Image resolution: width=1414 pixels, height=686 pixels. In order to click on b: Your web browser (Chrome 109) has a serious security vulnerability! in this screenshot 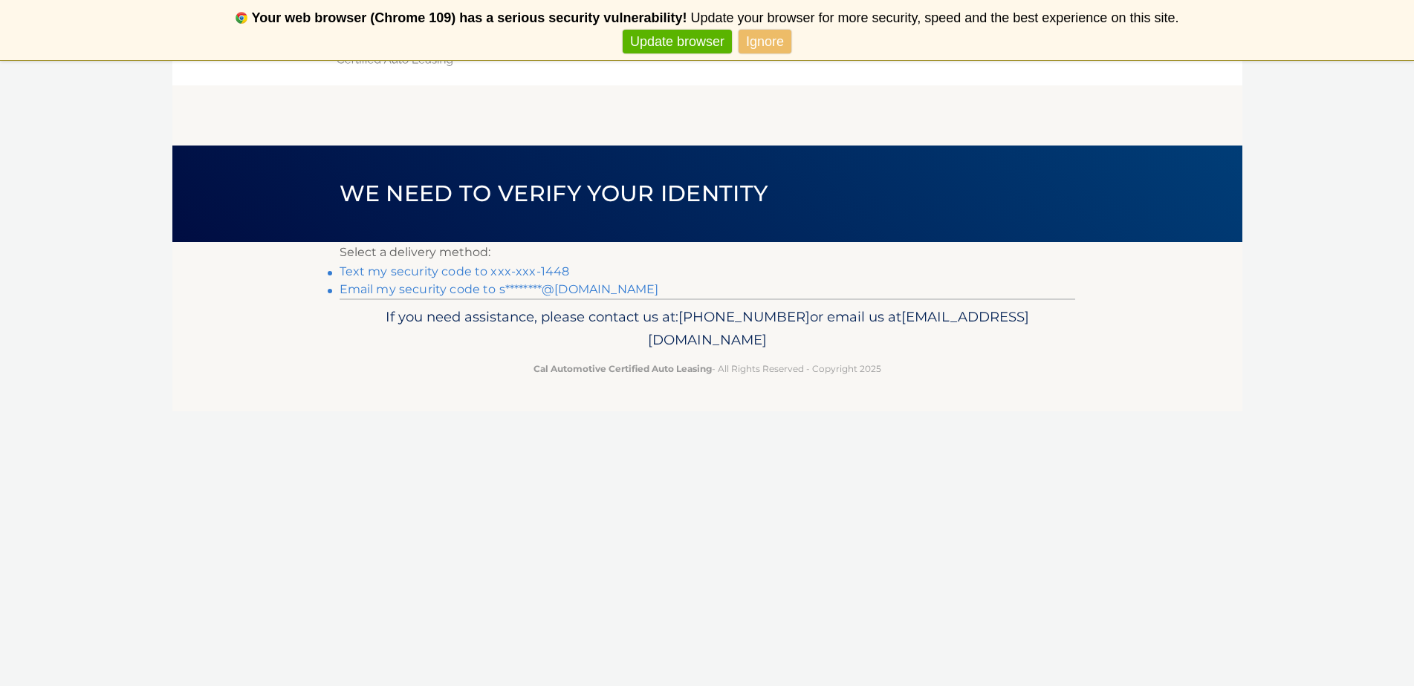, I will do `click(470, 18)`.